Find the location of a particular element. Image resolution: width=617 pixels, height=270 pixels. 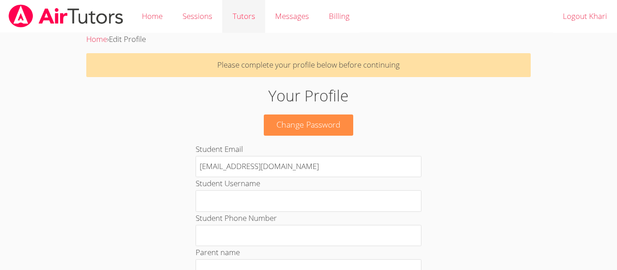

span: Messages is located at coordinates (292, 16).